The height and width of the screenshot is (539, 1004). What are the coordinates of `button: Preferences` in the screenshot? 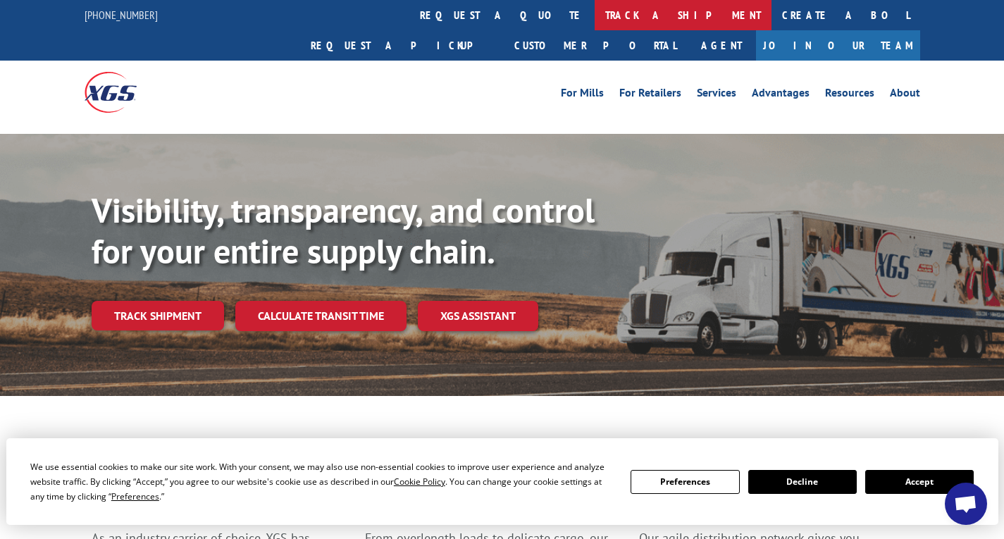 It's located at (685, 482).